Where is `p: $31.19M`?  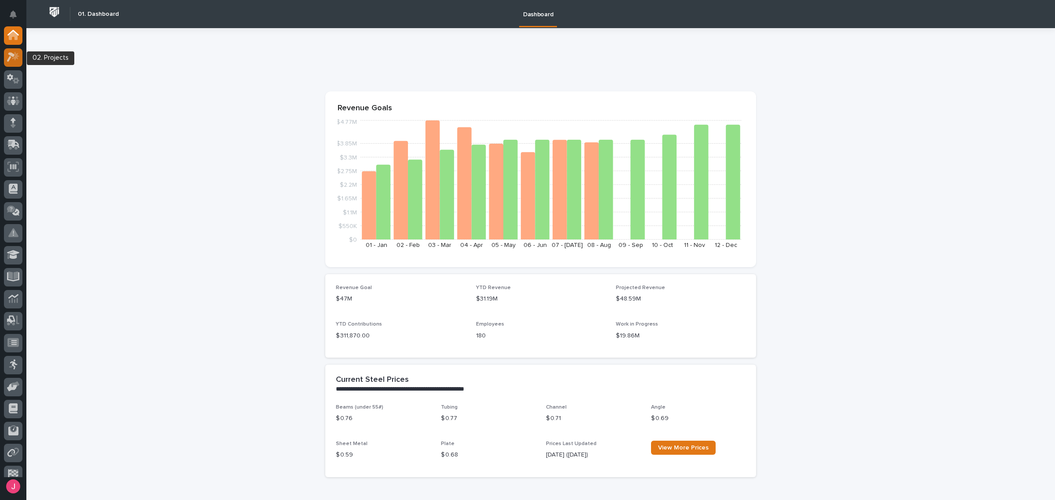 p: $31.19M is located at coordinates (541, 299).